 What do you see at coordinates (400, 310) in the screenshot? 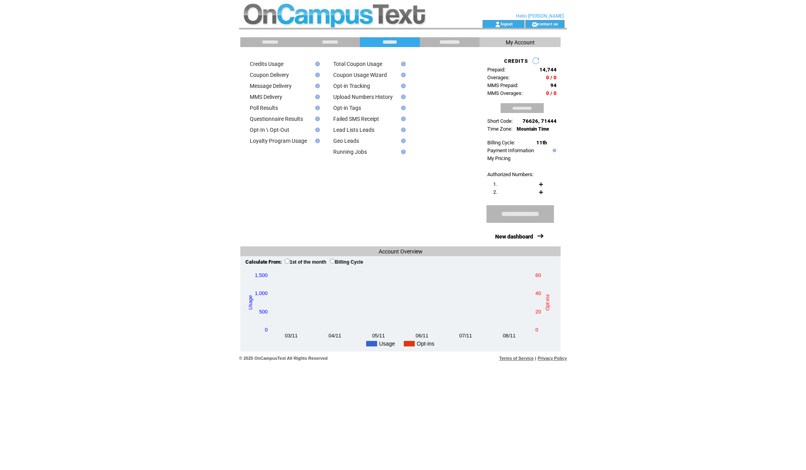
I see `svg: A chart.` at bounding box center [400, 310].